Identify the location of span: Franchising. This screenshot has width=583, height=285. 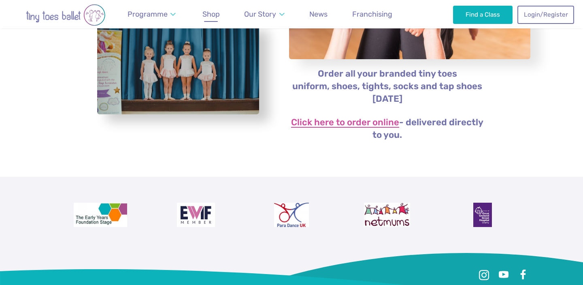
(372, 14).